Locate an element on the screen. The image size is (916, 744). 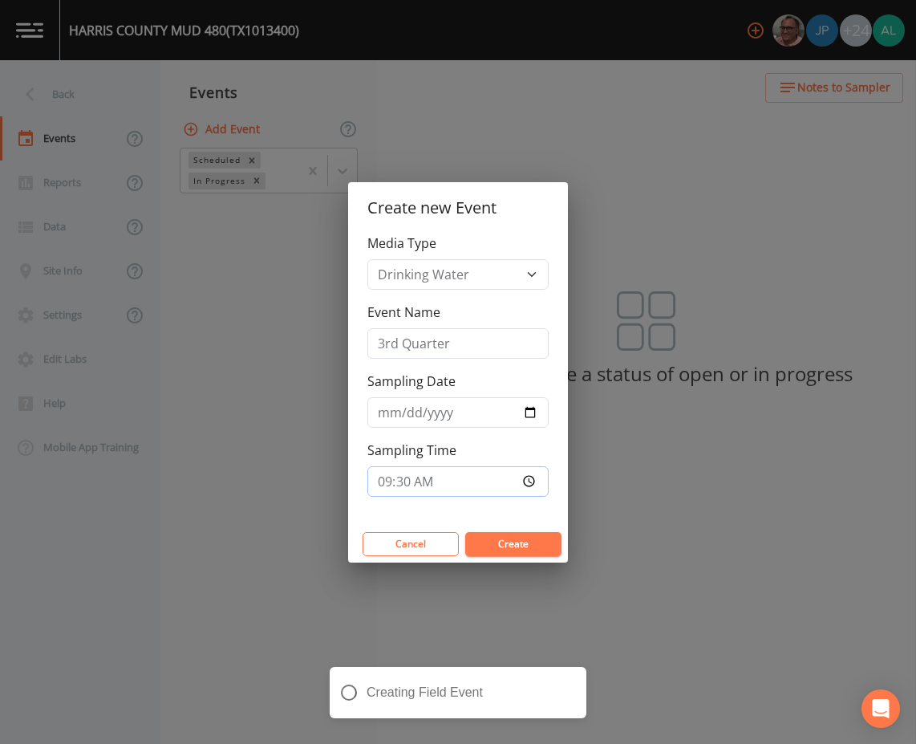
label: Media Type is located at coordinates (402, 243).